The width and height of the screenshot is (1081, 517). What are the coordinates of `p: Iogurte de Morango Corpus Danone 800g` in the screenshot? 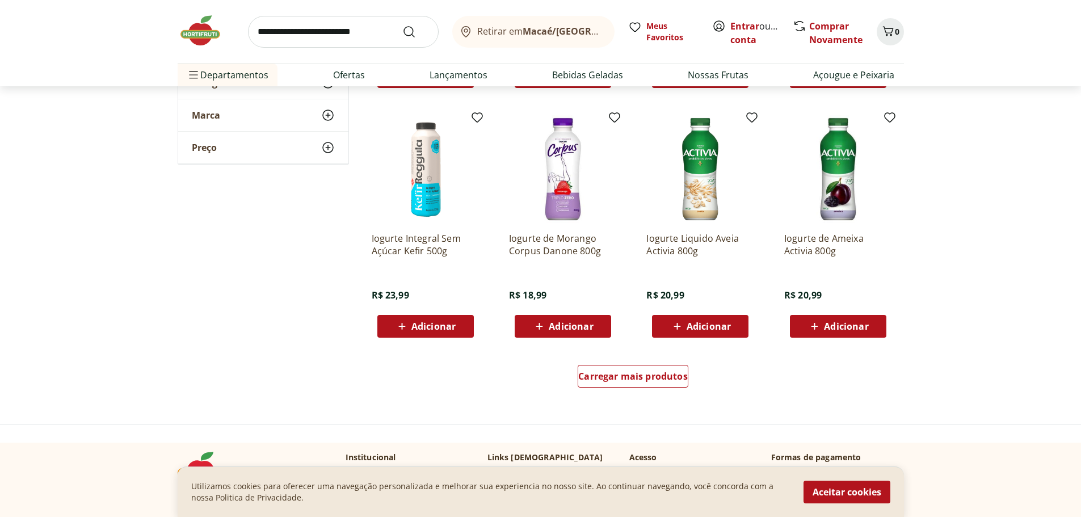 It's located at (563, 245).